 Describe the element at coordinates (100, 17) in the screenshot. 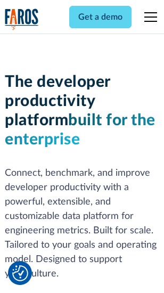

I see `a: Get a demo` at that location.